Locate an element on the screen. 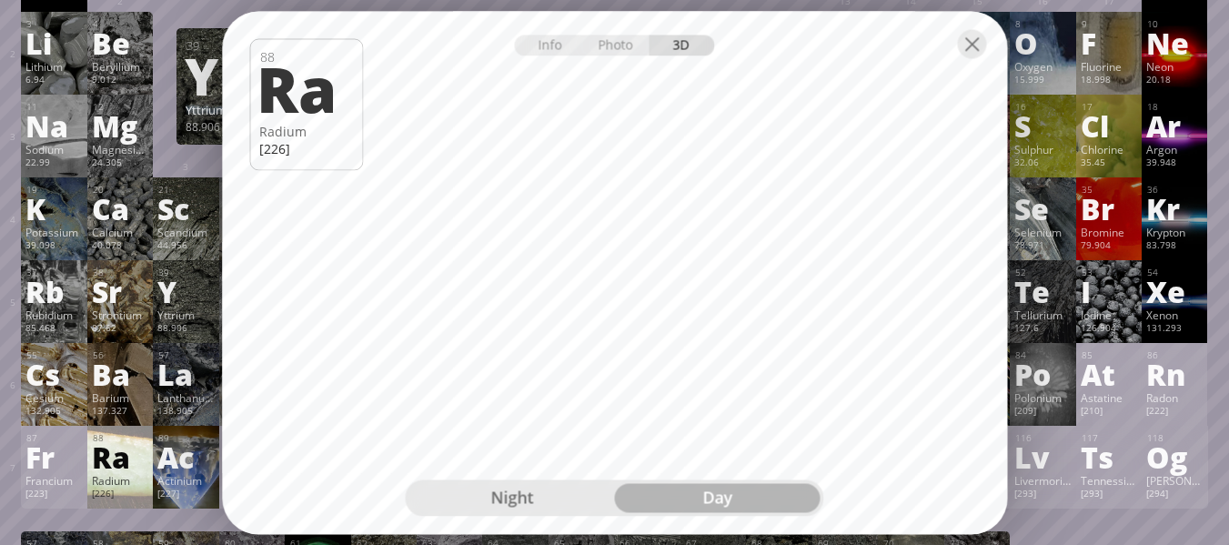  div: Kr is located at coordinates (1174, 208).